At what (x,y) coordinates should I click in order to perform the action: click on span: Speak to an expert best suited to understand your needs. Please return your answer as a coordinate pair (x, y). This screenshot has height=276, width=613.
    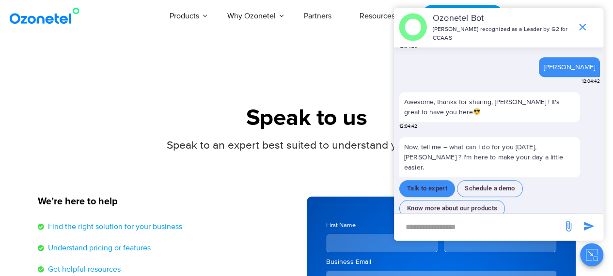
    Looking at the image, I should click on (306, 145).